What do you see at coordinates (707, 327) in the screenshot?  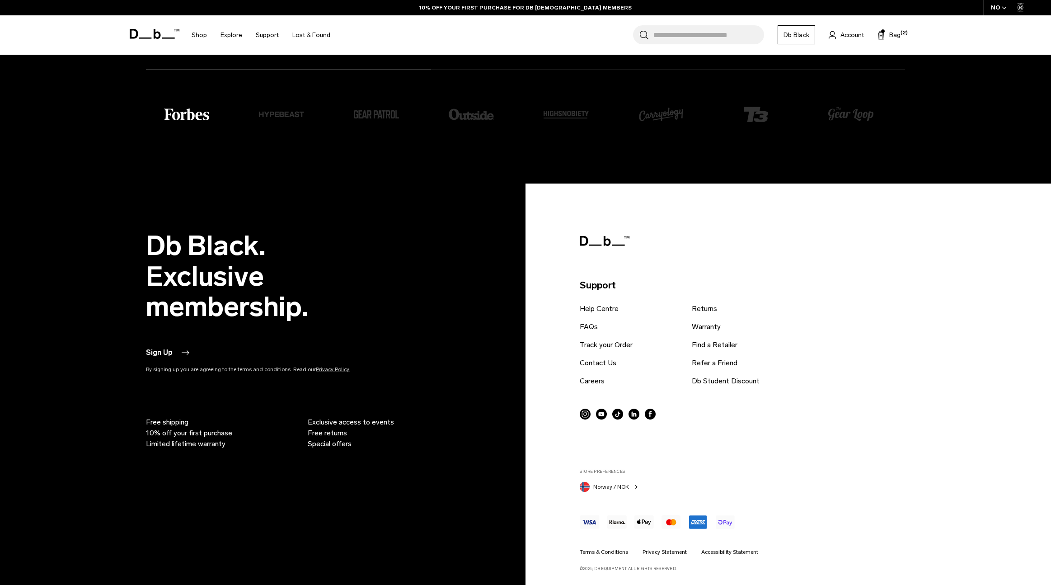 I see `a: Warranty` at bounding box center [707, 327].